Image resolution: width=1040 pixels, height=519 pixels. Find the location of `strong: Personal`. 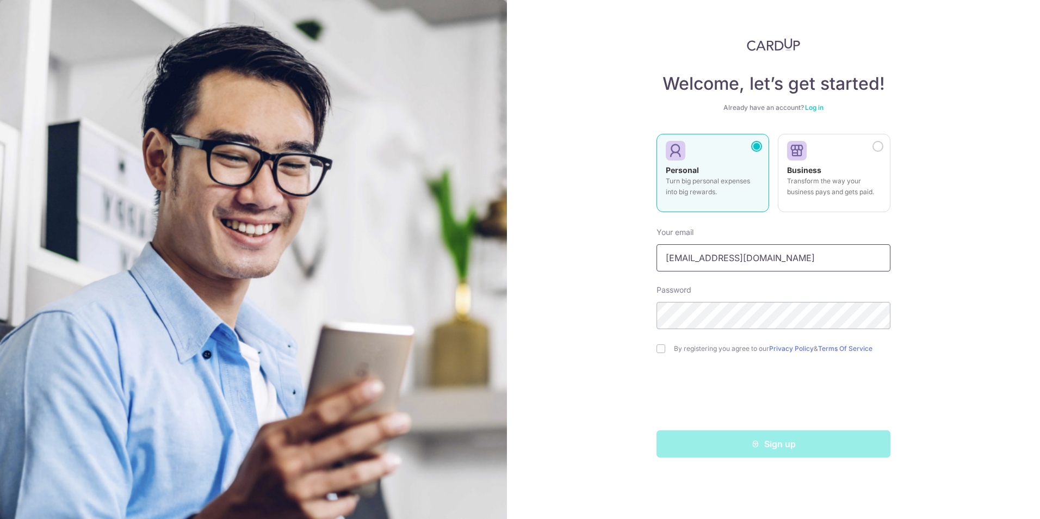

strong: Personal is located at coordinates (682, 170).